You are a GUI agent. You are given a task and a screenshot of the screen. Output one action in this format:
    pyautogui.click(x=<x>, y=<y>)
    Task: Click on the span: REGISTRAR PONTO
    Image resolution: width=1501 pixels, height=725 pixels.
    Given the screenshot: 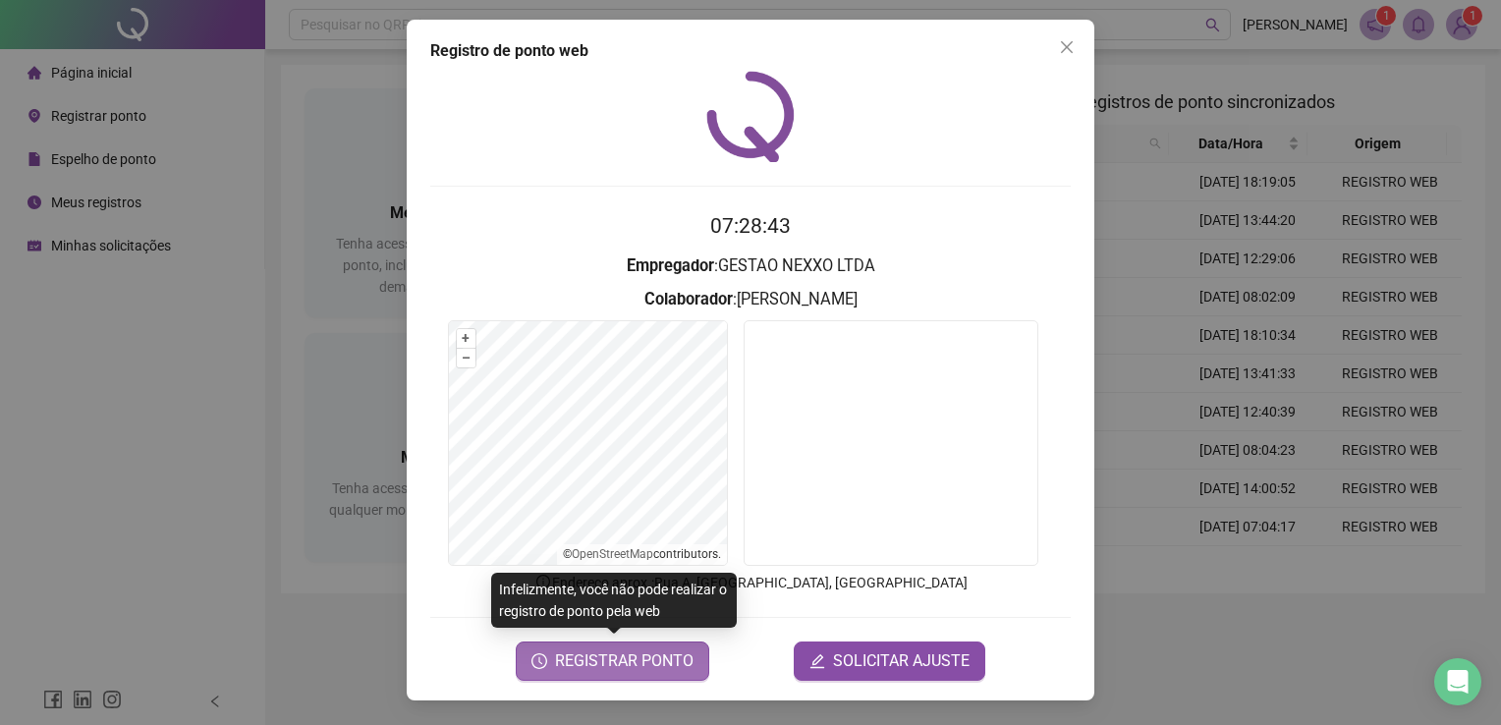 What is the action you would take?
    pyautogui.click(x=624, y=661)
    